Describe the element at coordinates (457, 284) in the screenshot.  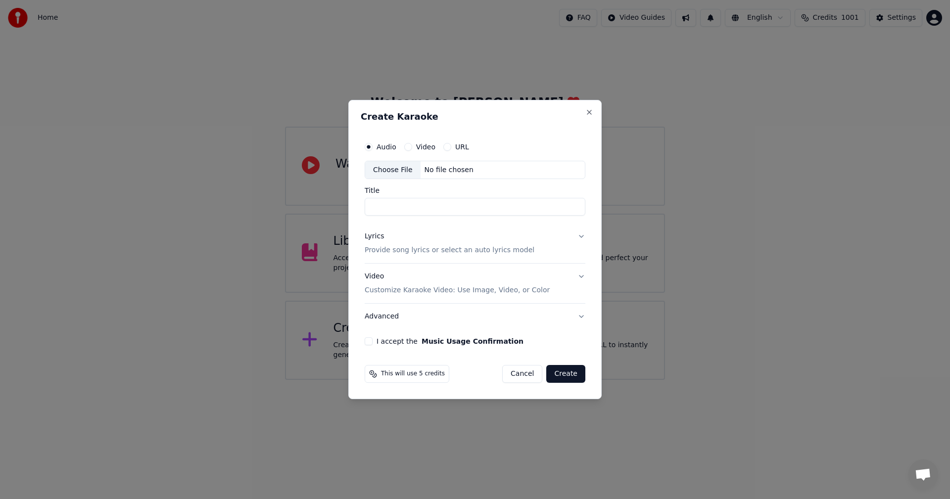
I see `div: Video` at that location.